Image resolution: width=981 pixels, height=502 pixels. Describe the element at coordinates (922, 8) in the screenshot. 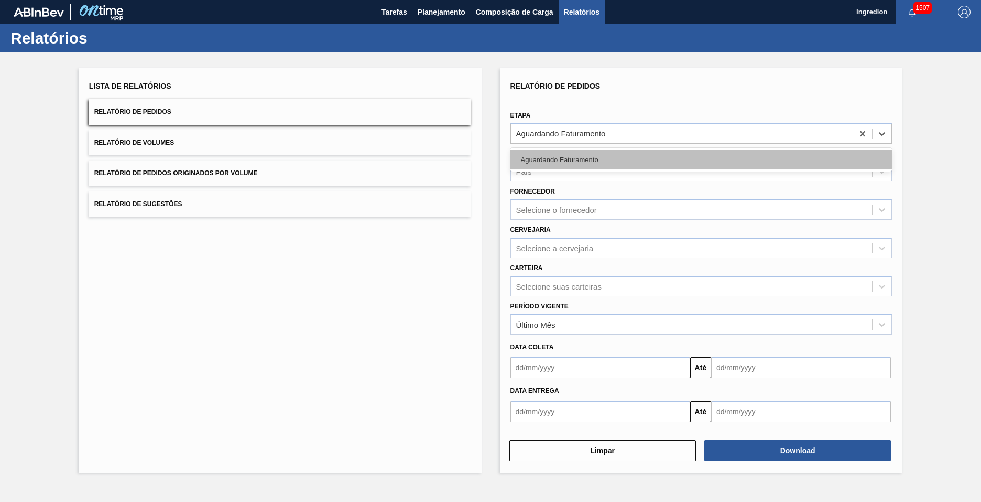

I see `span: 1507` at that location.